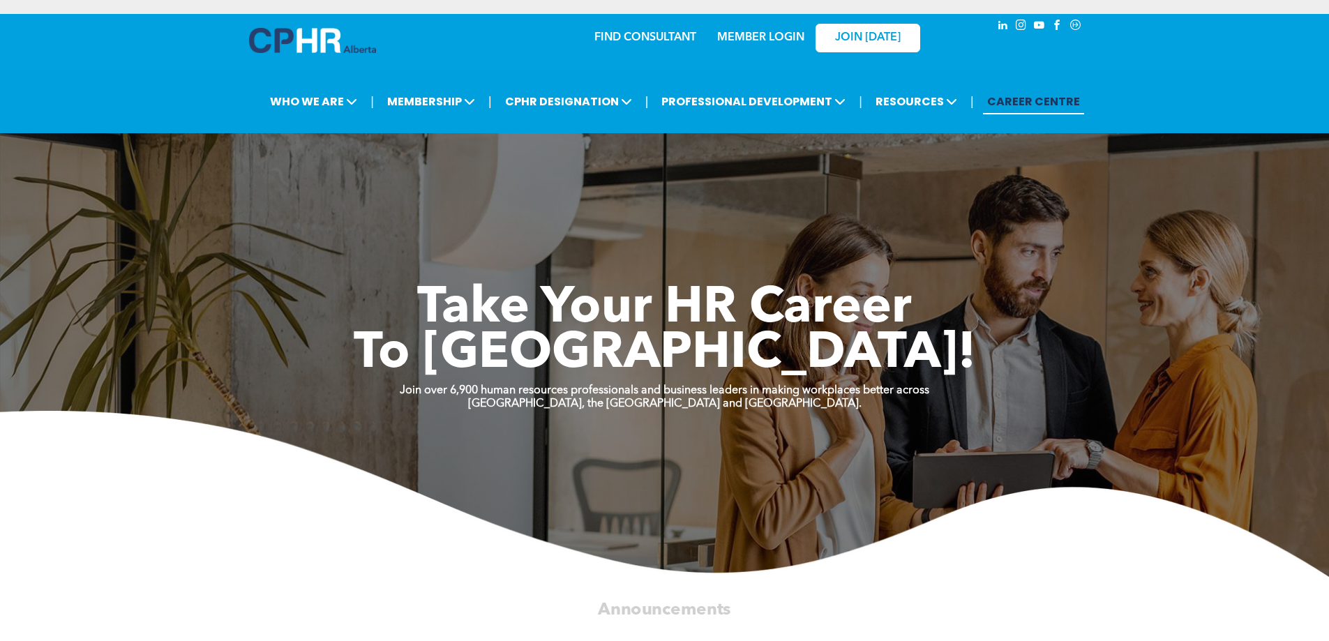 This screenshot has width=1329, height=641. Describe the element at coordinates (313, 101) in the screenshot. I see `span: WHO WE ARE` at that location.